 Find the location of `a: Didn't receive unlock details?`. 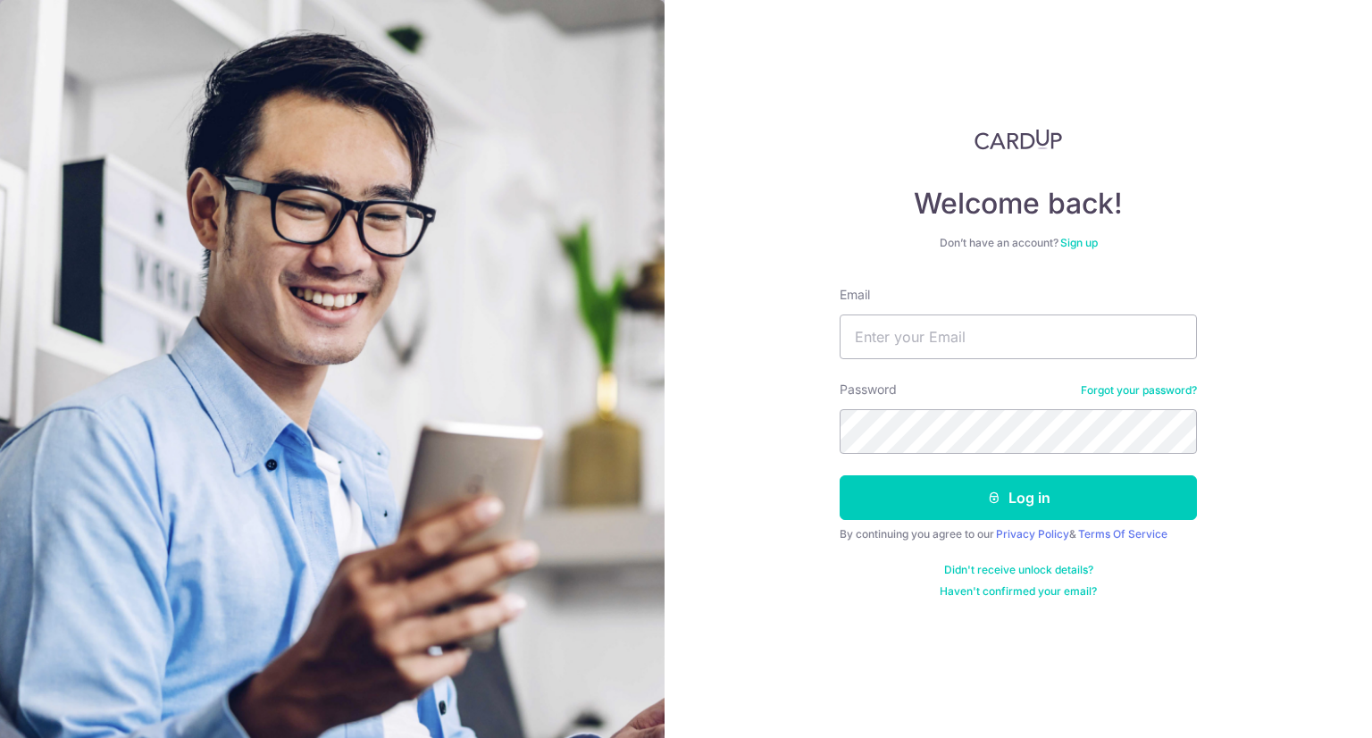

a: Didn't receive unlock details? is located at coordinates (1018, 570).